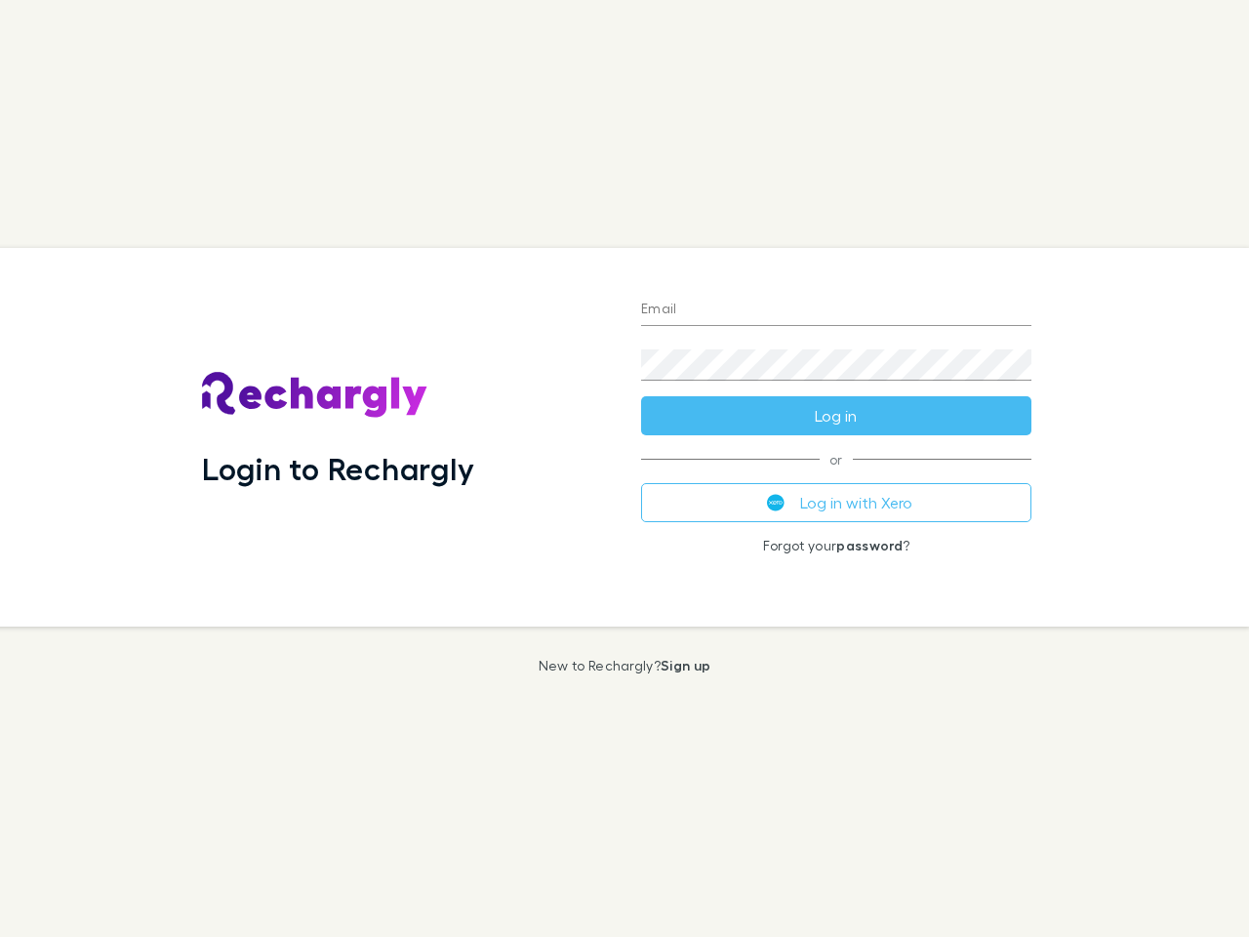  What do you see at coordinates (836, 502) in the screenshot?
I see `button: Log in with Xero` at bounding box center [836, 502].